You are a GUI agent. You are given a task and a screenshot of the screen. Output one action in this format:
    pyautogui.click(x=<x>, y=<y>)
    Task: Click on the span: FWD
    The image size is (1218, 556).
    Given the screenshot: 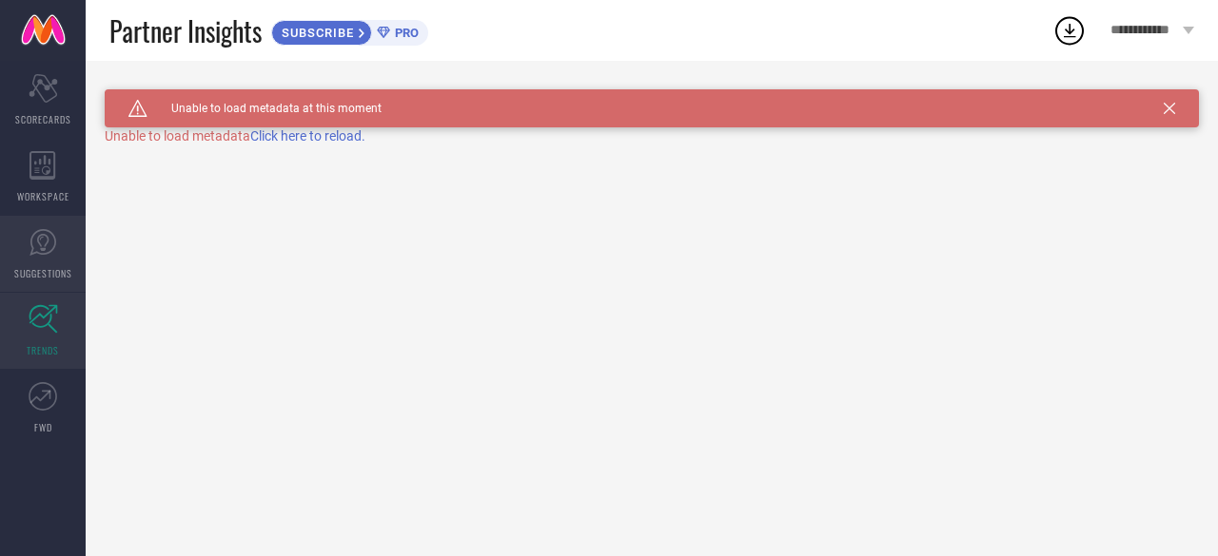 What is the action you would take?
    pyautogui.click(x=43, y=427)
    